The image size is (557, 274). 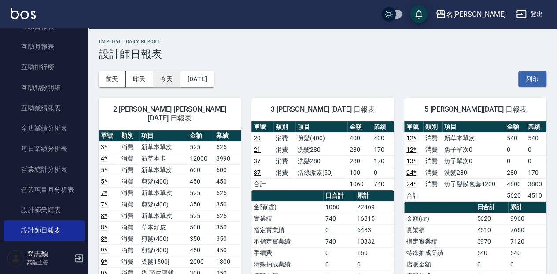 I want to click on td: 450, so click(x=227, y=181).